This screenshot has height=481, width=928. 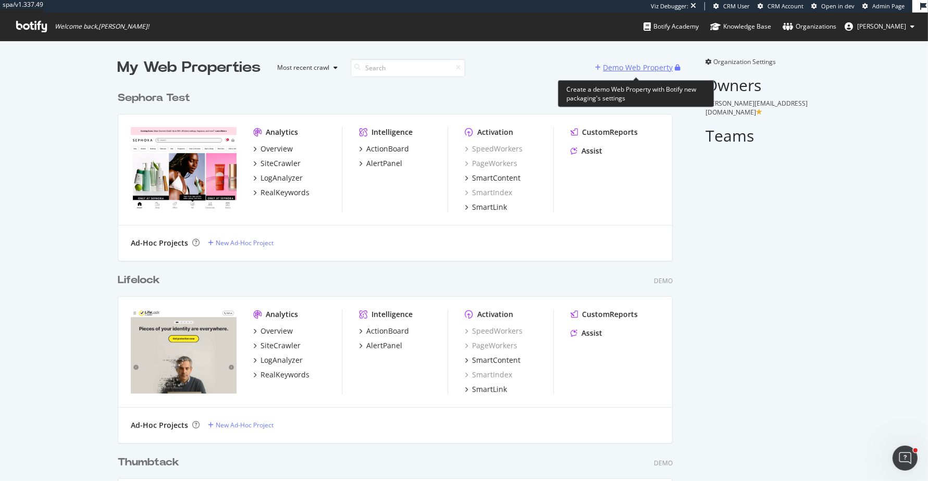 I want to click on img: Sephora Test, so click(x=183, y=169).